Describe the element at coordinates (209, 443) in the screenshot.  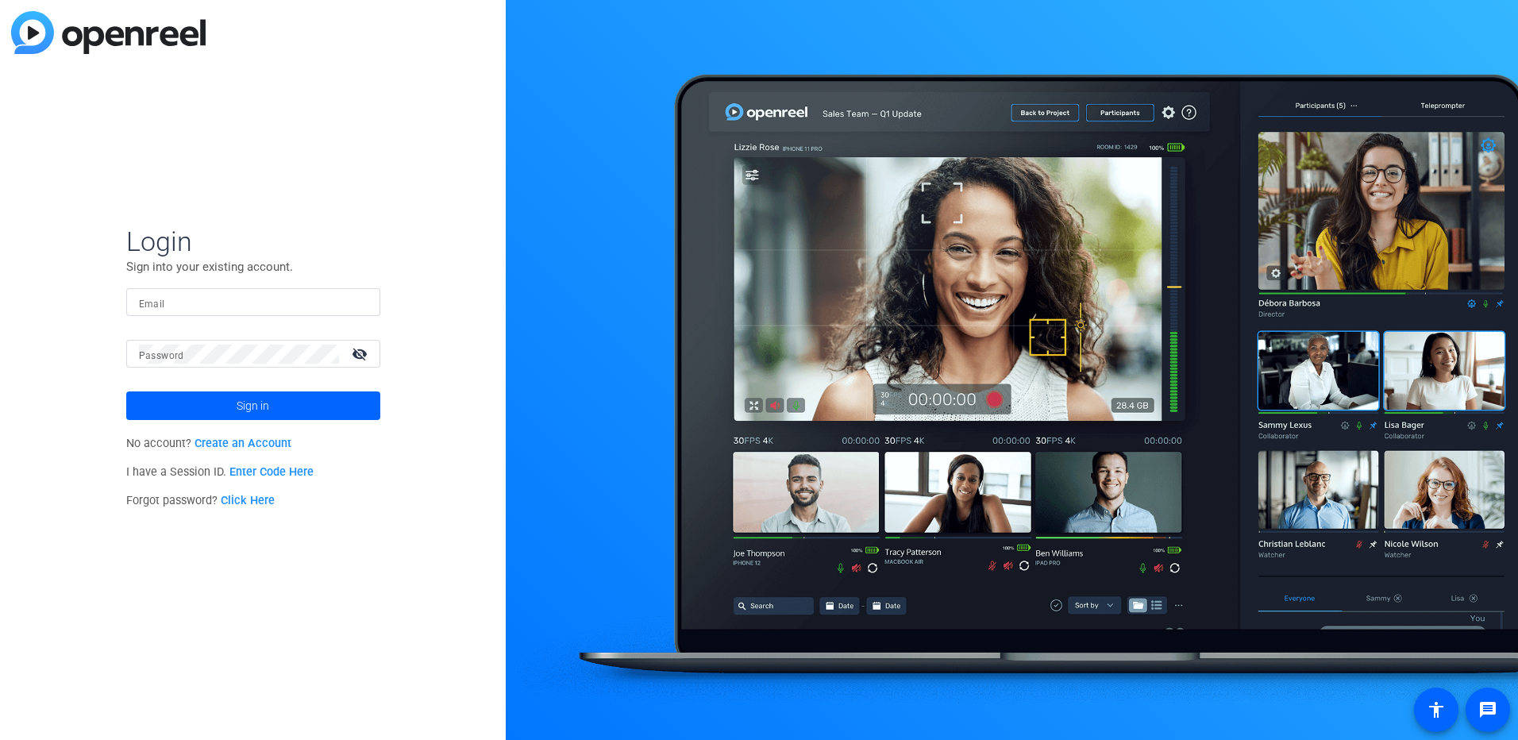
I see `span: No account?` at that location.